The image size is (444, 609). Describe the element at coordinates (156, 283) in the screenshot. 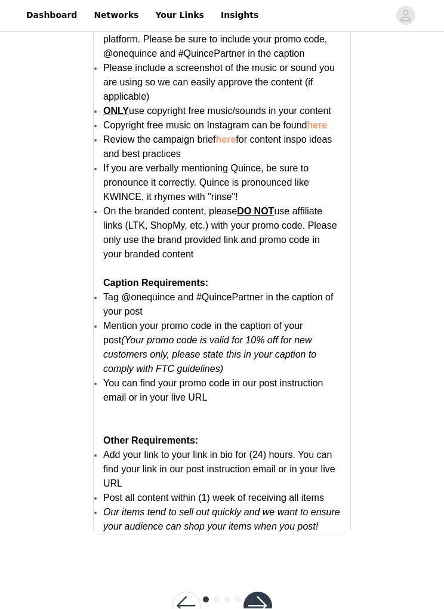

I see `strong: Caption Requirements:` at that location.